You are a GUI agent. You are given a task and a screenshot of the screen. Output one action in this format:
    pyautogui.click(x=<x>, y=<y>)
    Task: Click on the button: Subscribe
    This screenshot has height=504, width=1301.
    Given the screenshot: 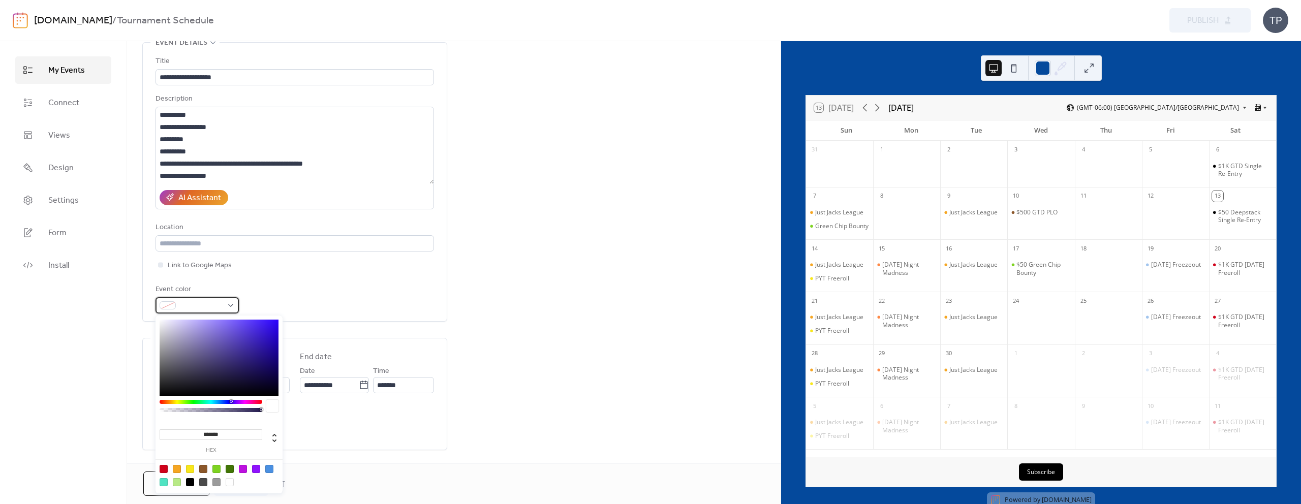 What is the action you would take?
    pyautogui.click(x=1041, y=472)
    